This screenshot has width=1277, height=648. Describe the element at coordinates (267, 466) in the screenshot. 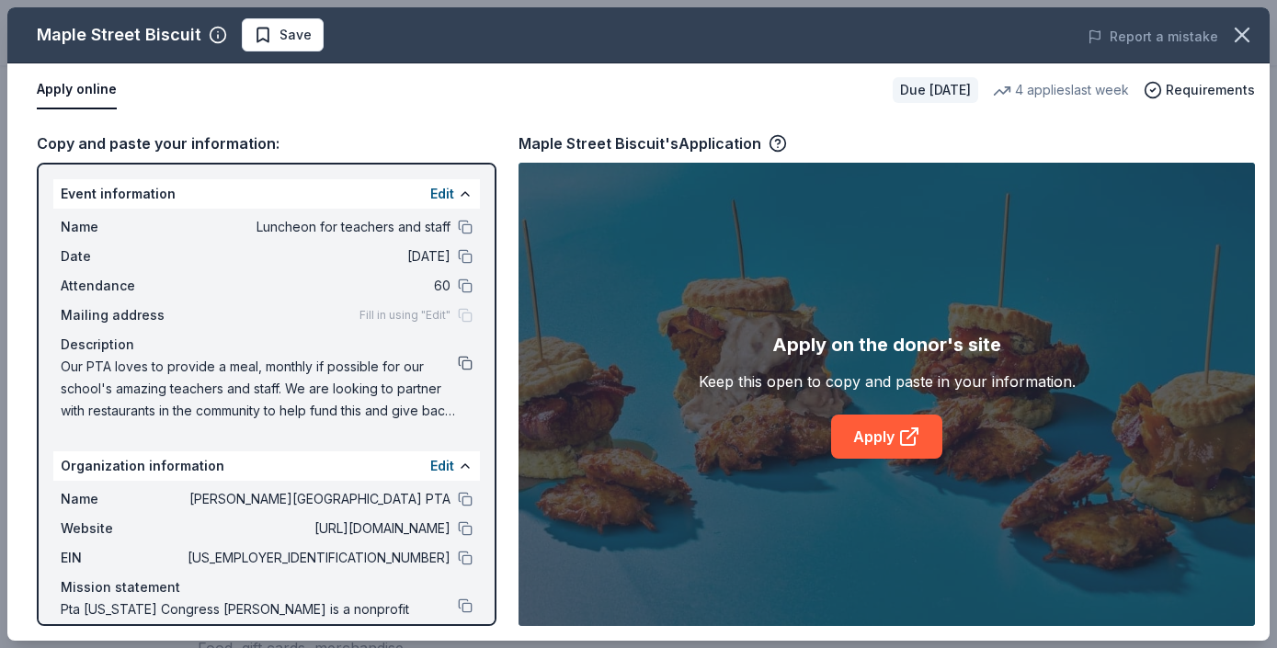

I see `div: Organization information` at that location.